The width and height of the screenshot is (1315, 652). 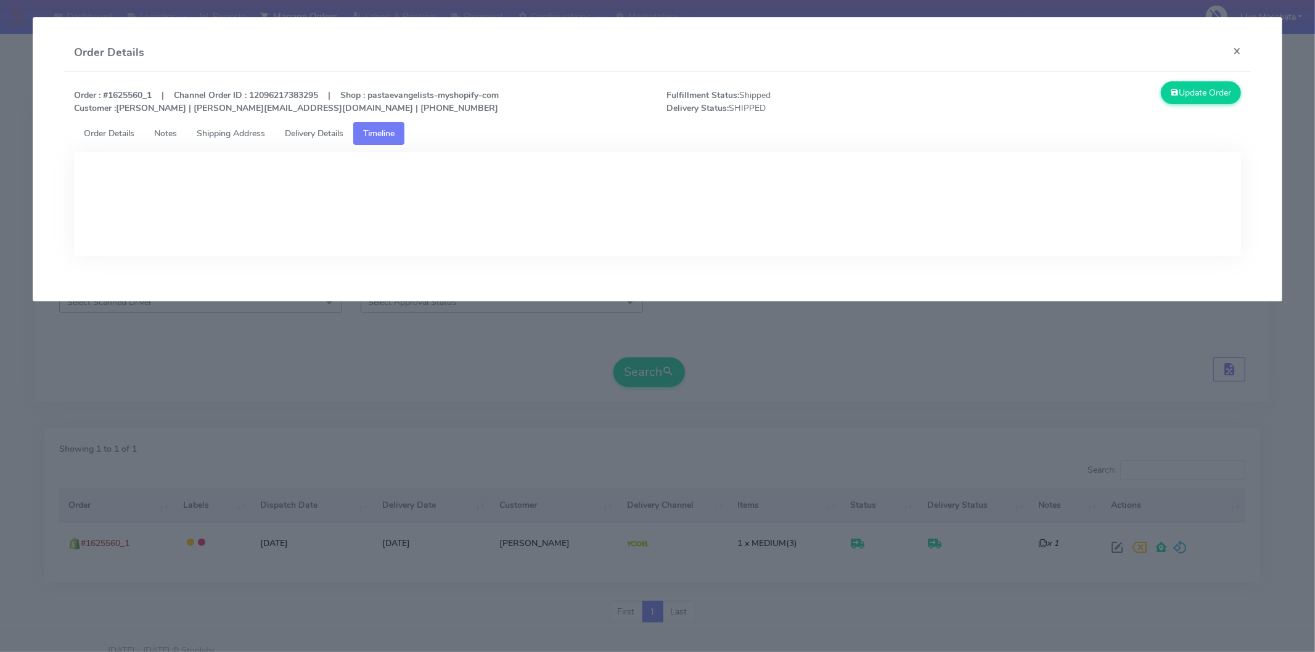 What do you see at coordinates (165, 133) in the screenshot?
I see `span: Notes` at bounding box center [165, 133].